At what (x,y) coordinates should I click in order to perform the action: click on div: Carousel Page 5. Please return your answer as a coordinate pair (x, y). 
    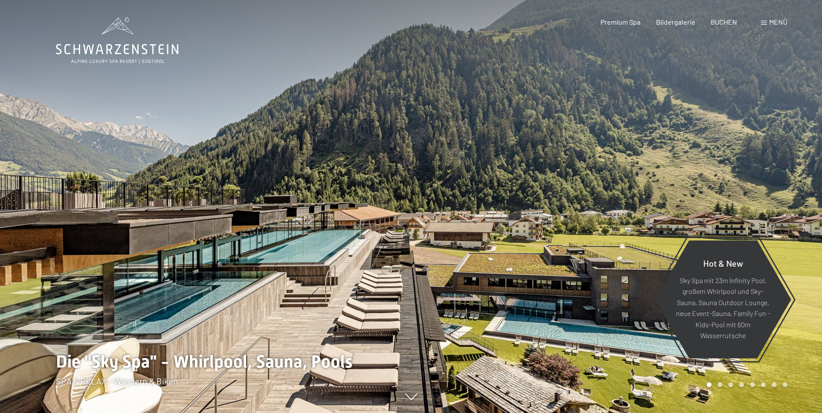
    Looking at the image, I should click on (752, 385).